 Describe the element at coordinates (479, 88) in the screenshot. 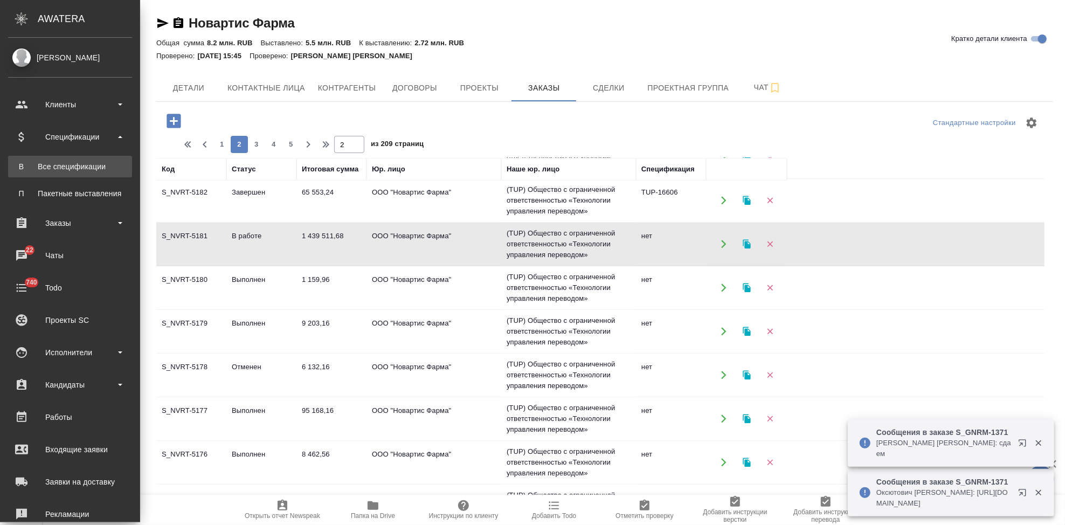

I see `span: Проекты` at that location.